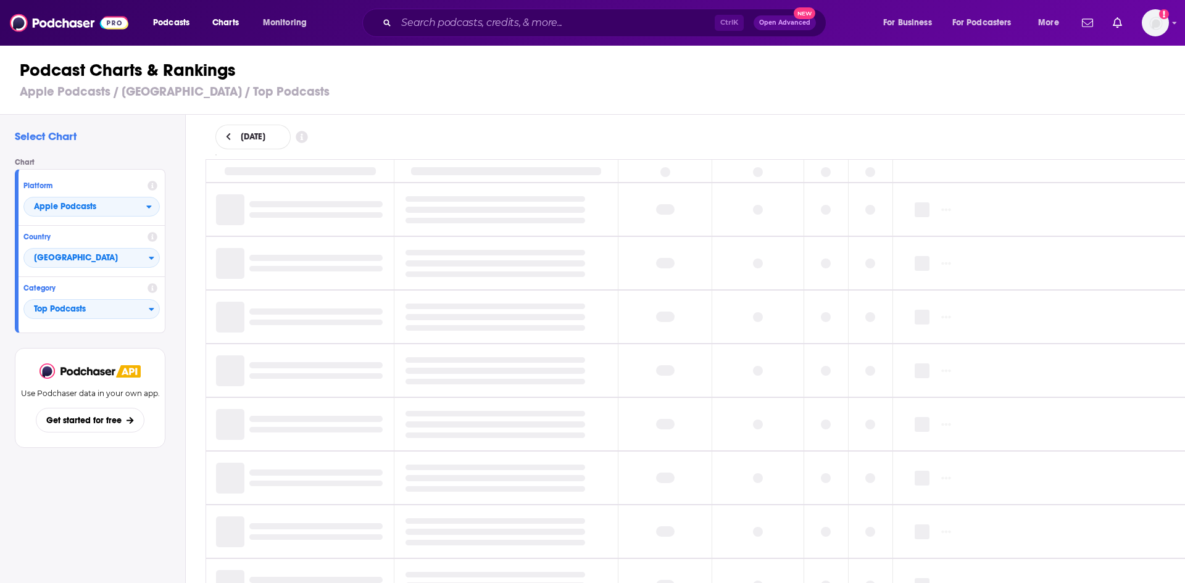 The height and width of the screenshot is (583, 1185). What do you see at coordinates (83, 237) in the screenshot?
I see `h4: Country` at bounding box center [83, 237].